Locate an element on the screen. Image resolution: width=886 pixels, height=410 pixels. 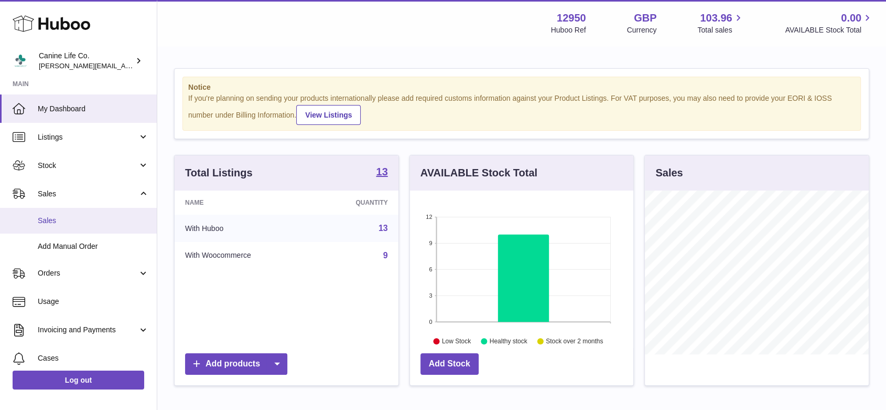
text: 6 is located at coordinates (431, 269).